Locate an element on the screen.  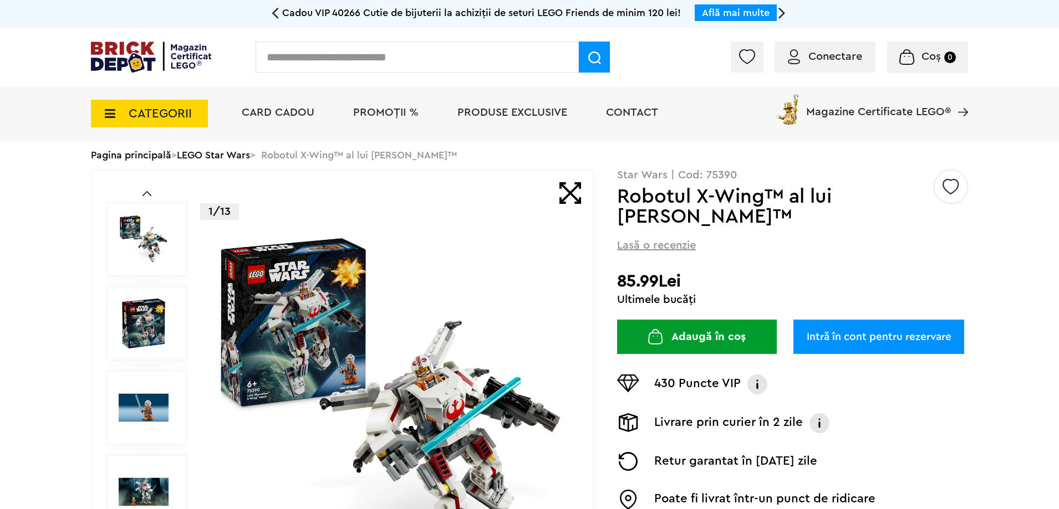
span: Magazine Certificate LEGO® is located at coordinates (878, 105).